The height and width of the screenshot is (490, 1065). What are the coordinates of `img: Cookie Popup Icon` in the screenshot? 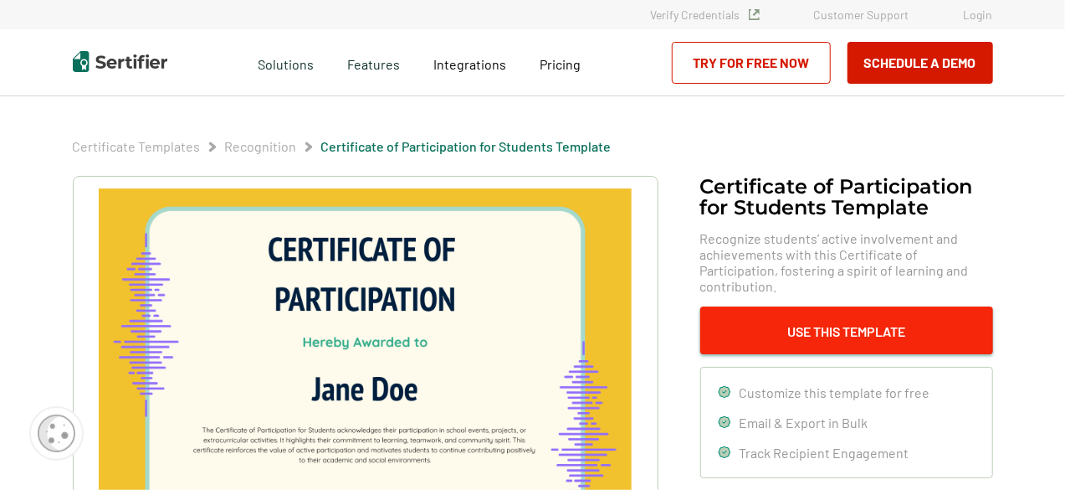 It's located at (56, 433).